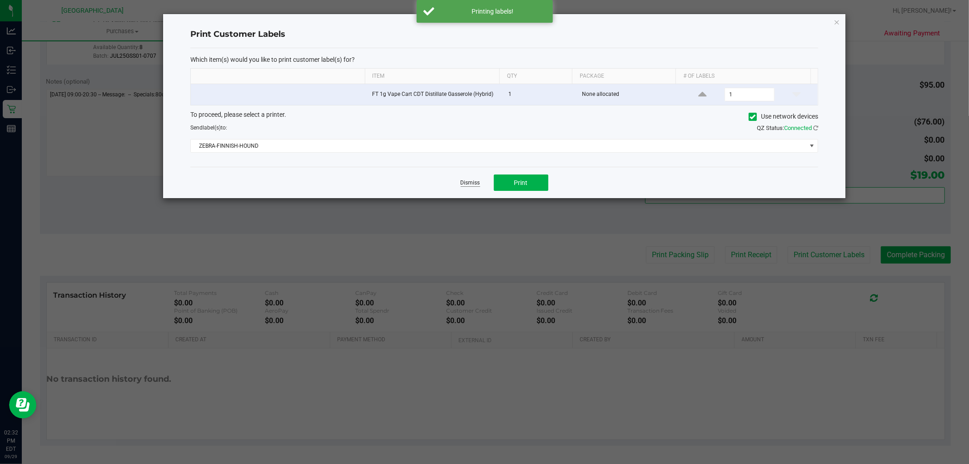  What do you see at coordinates (521, 183) in the screenshot?
I see `button: Print` at bounding box center [521, 183].